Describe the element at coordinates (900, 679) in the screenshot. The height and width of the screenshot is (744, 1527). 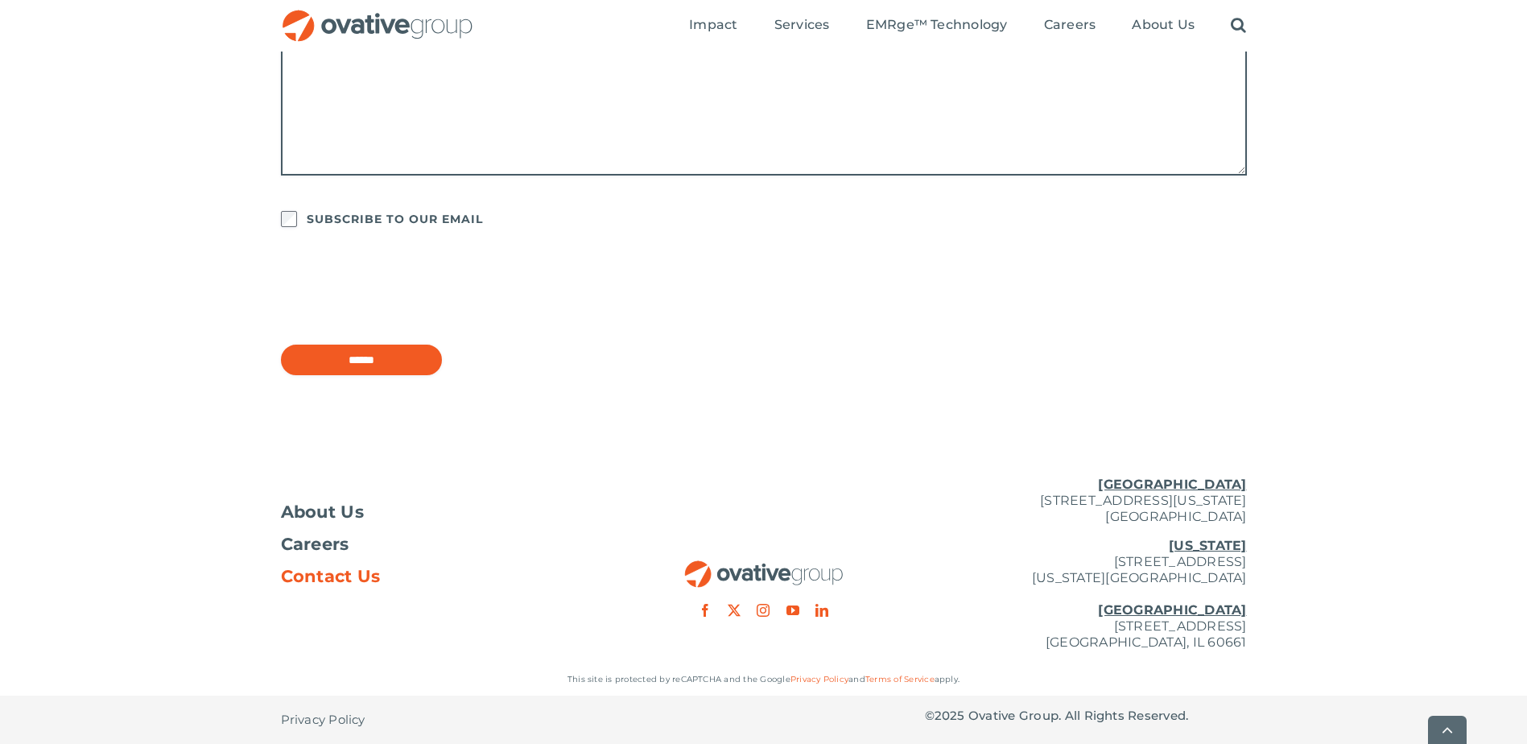
I see `a: Terms of Service` at that location.